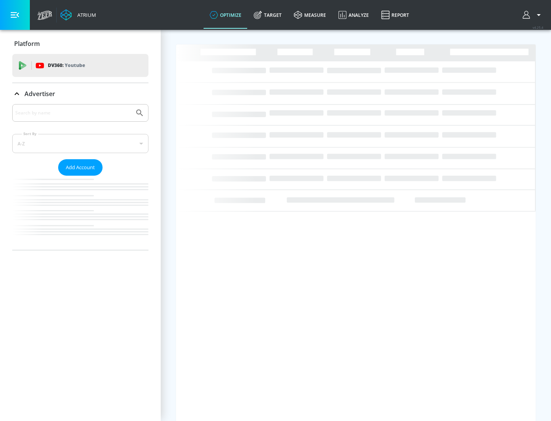 This screenshot has width=551, height=421. What do you see at coordinates (27, 44) in the screenshot?
I see `p: Platform` at bounding box center [27, 44].